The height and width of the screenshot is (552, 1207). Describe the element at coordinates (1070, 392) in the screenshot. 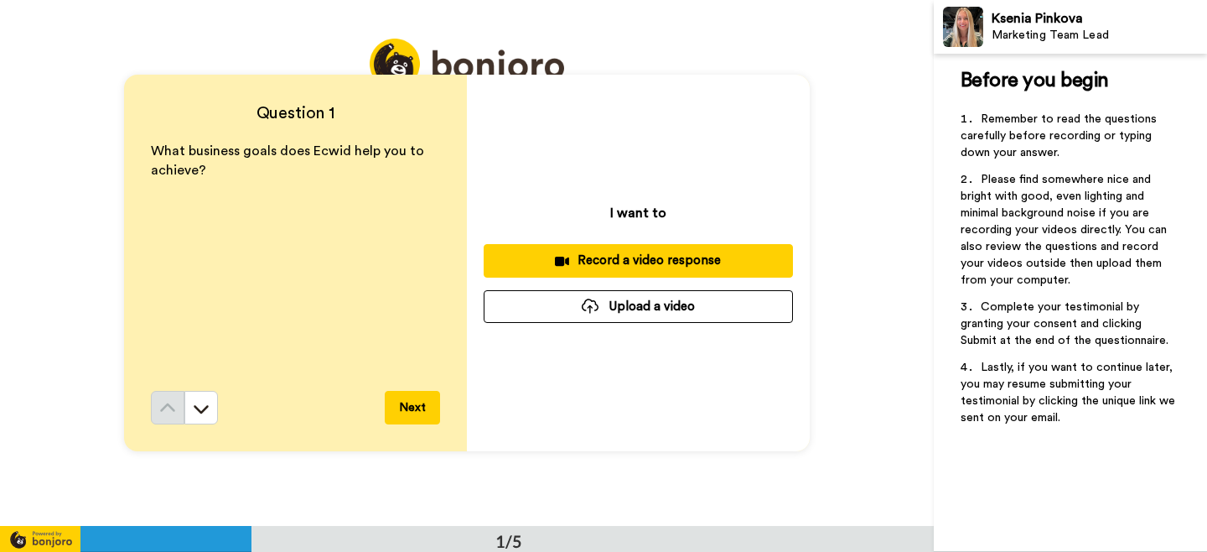

I see `span: Lastly, if you want to continue later, you may resume submitting your testimonial by clicking the...` at that location.